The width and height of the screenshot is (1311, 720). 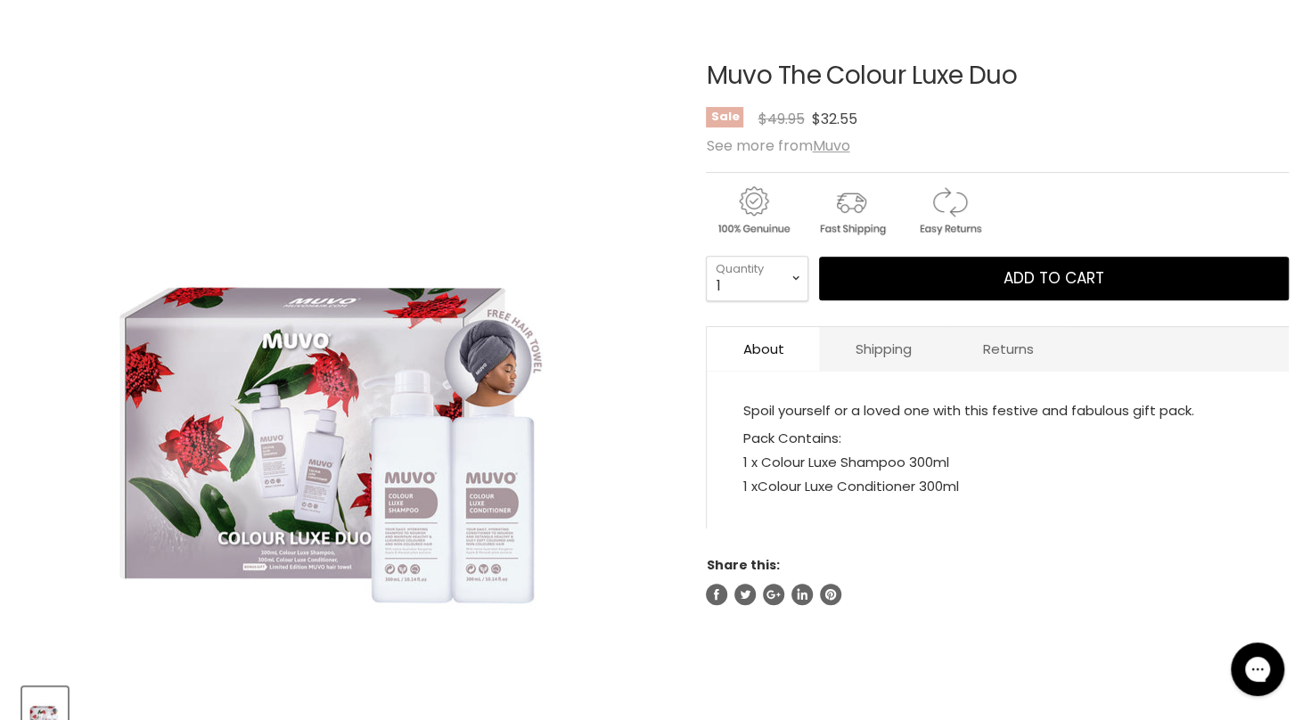 I want to click on p: Pack Contains: 1 x Colour Luxe Shampoo 300ml 1 x Colour Luxe Conditioner 300ml, so click(x=997, y=463).